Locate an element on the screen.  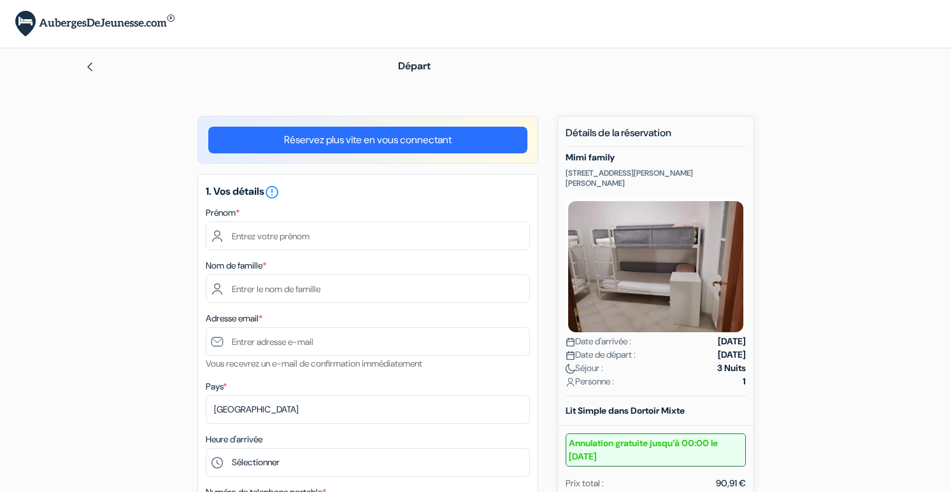
strong: 3 Nuits is located at coordinates (731, 368).